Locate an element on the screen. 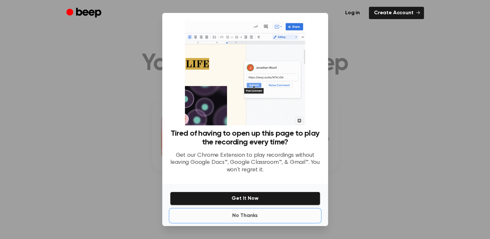 The width and height of the screenshot is (490, 239). button: No Thanks is located at coordinates (245, 216).